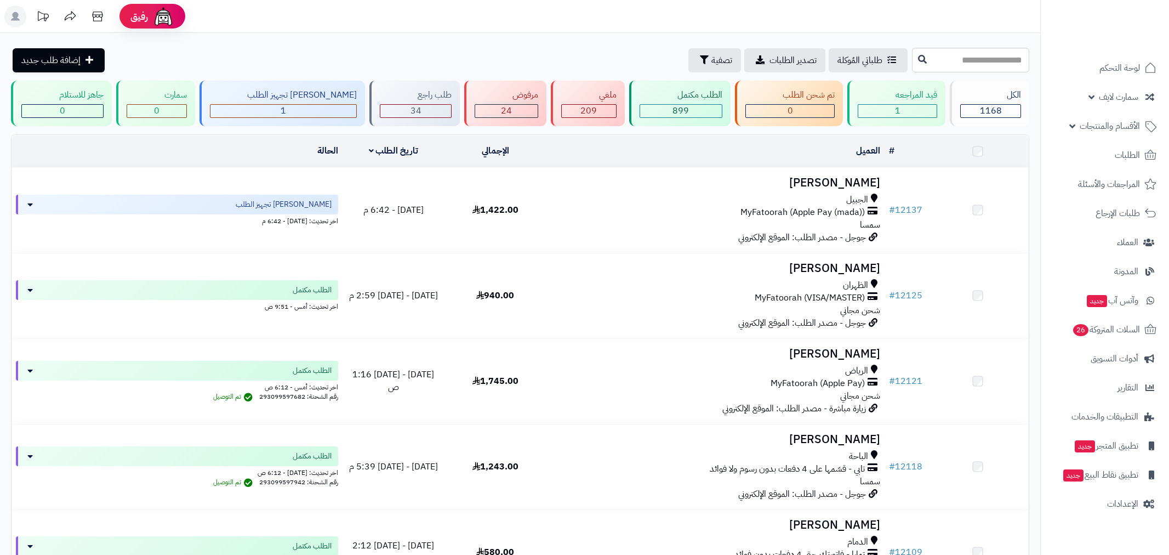  What do you see at coordinates (1114, 358) in the screenshot?
I see `span: أدوات التسويق` at bounding box center [1114, 358].